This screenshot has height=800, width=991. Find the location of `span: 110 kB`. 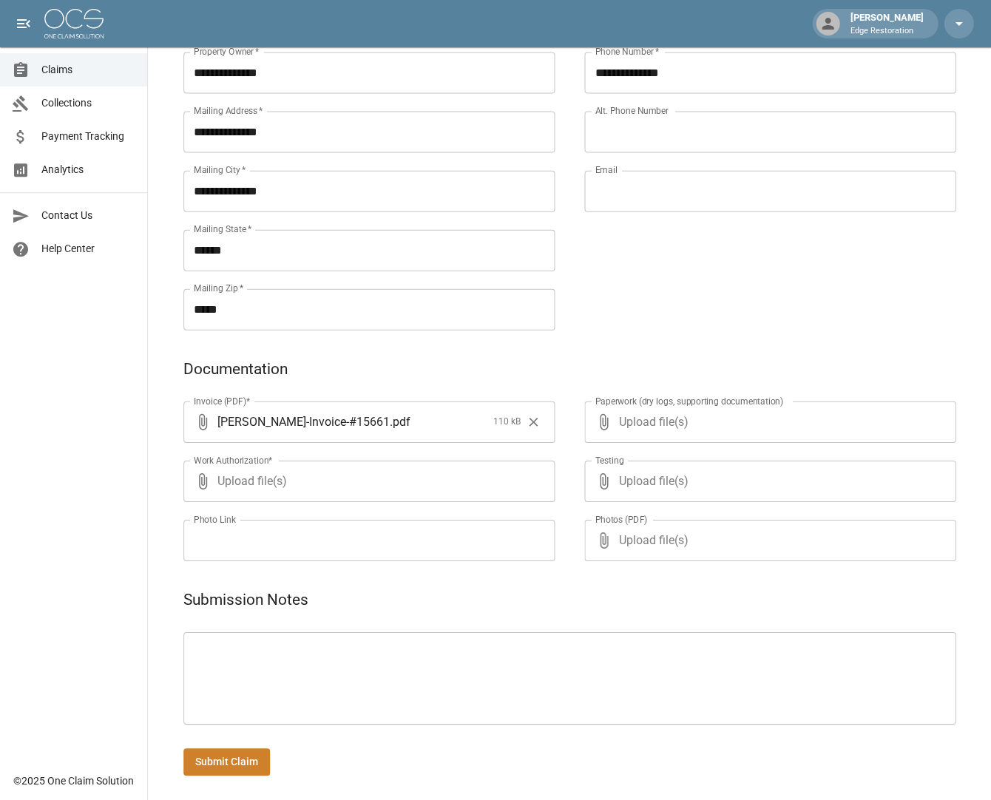

span: 110 kB is located at coordinates (506, 421).